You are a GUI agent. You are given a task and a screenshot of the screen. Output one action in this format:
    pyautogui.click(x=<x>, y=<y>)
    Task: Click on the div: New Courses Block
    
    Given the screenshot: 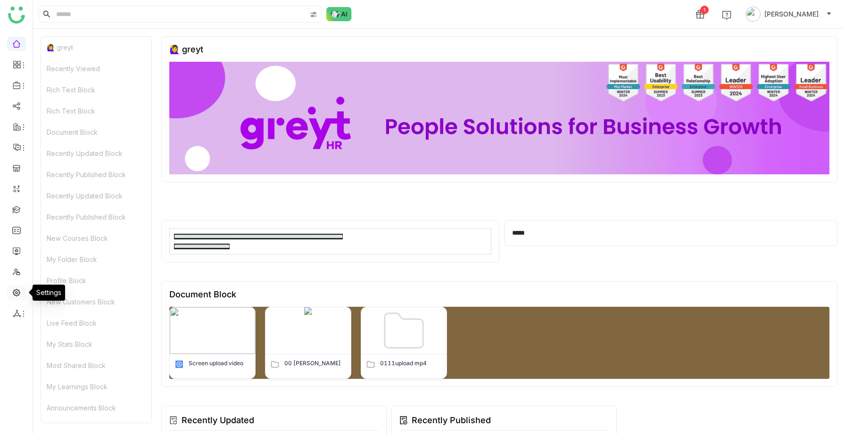 What is the action you would take?
    pyautogui.click(x=96, y=238)
    